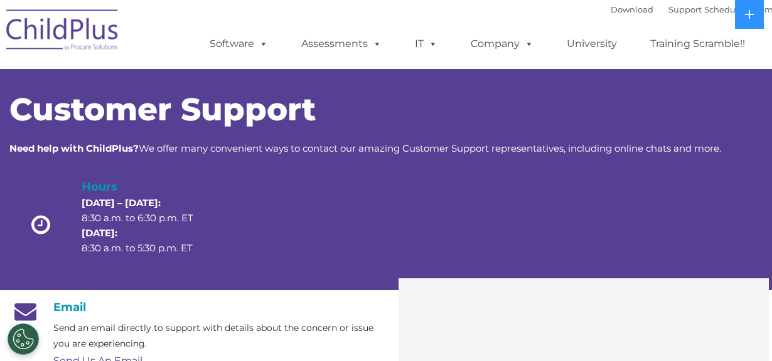 The width and height of the screenshot is (772, 361). Describe the element at coordinates (502, 44) in the screenshot. I see `a: Company` at that location.